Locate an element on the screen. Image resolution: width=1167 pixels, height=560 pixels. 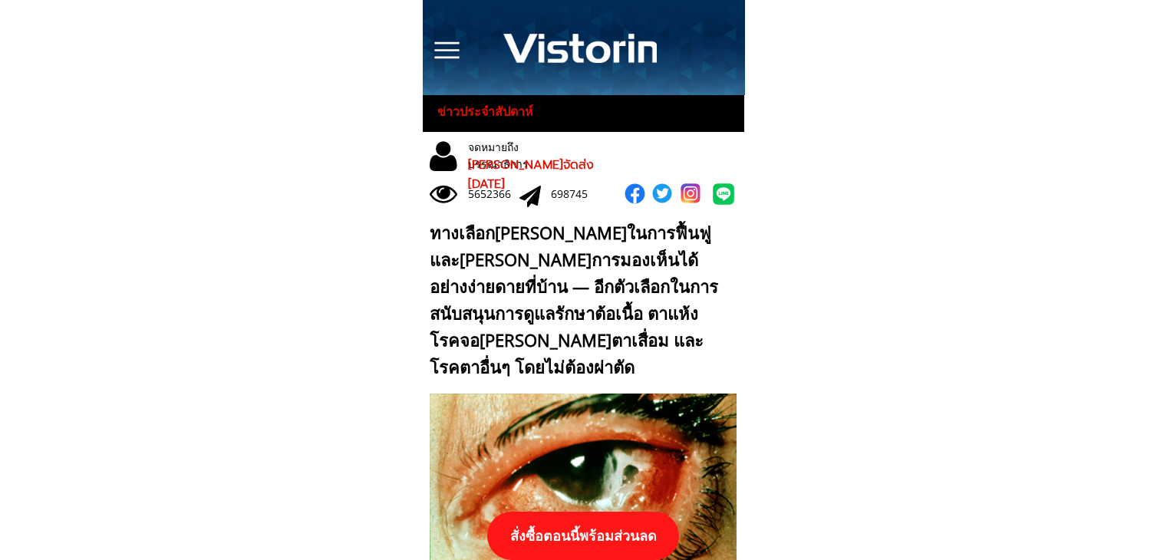
div: จดหมายถึงบรรณาธิการ is located at coordinates (523, 156).